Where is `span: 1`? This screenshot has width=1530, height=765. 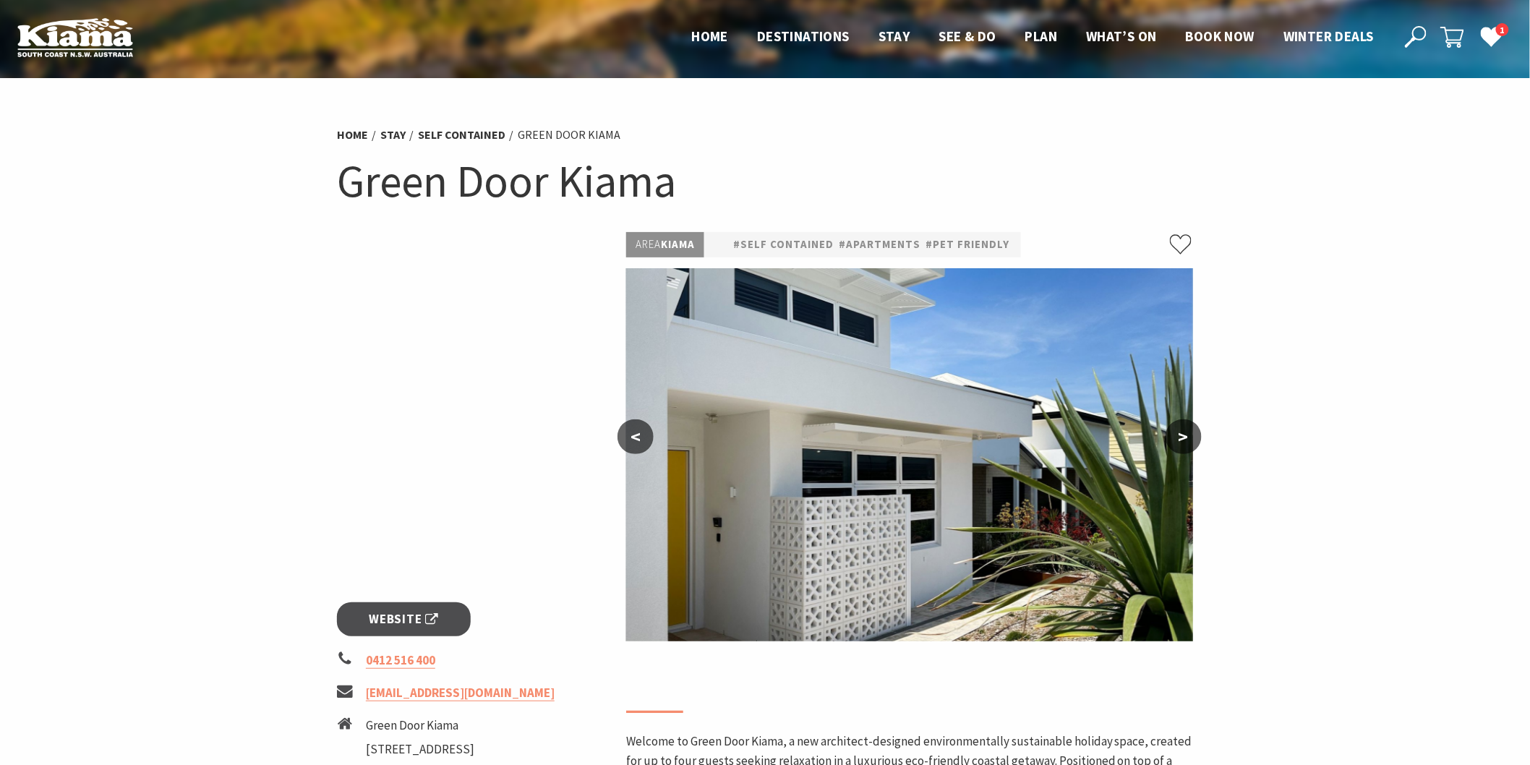 span: 1 is located at coordinates (1503, 30).